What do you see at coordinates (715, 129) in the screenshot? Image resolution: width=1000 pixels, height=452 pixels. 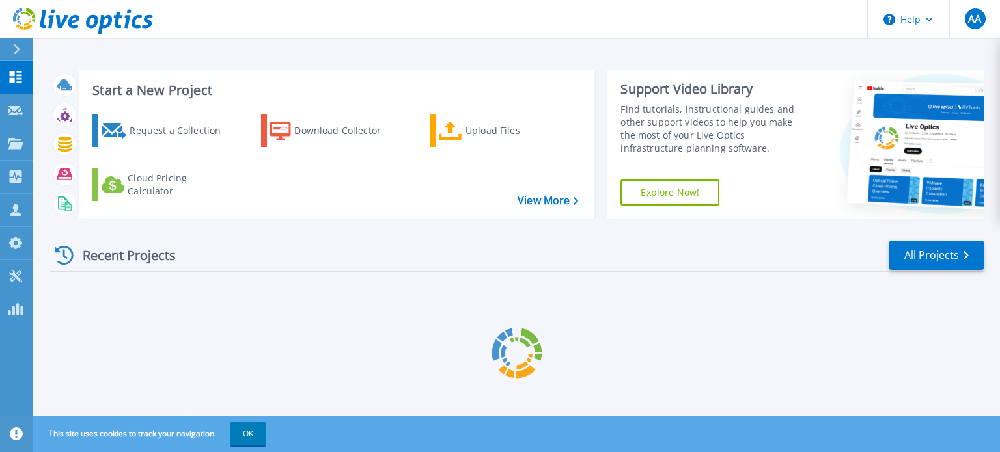 I see `div: Find tutorials, instructional guides and other support videos to help you make the most of your L...` at bounding box center [715, 129].